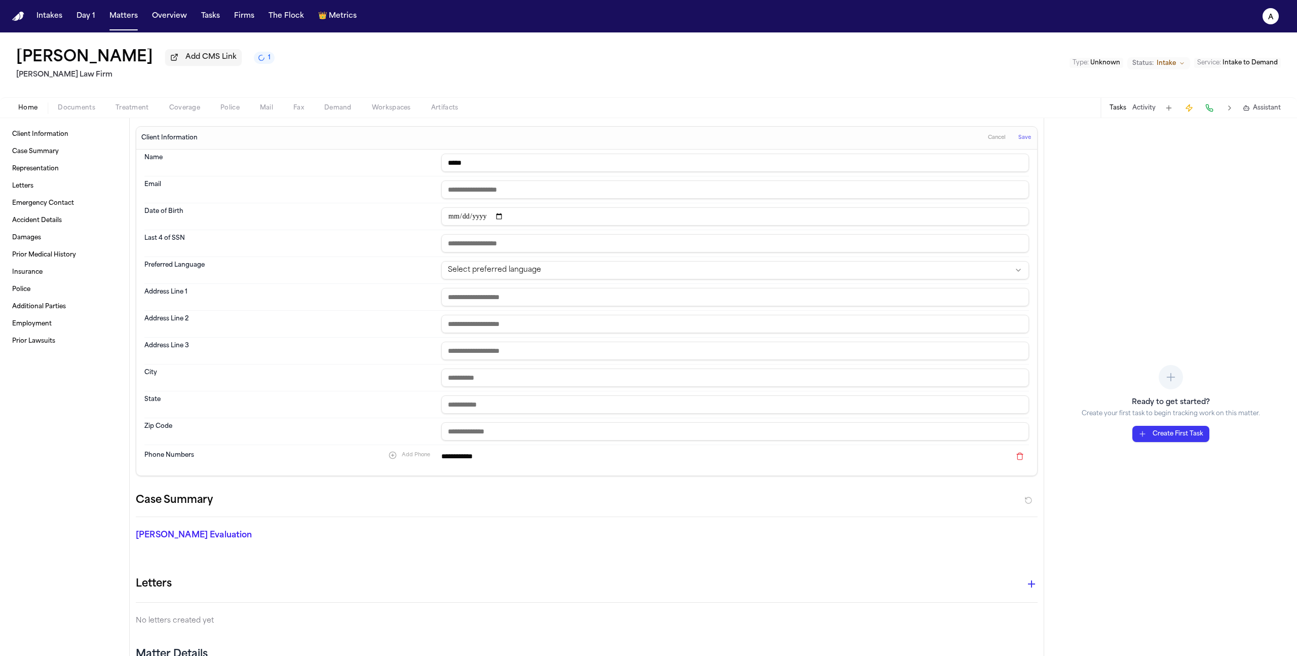 This screenshot has height=656, width=1297. What do you see at coordinates (203, 57) in the screenshot?
I see `button: Add CMS Link` at bounding box center [203, 57].